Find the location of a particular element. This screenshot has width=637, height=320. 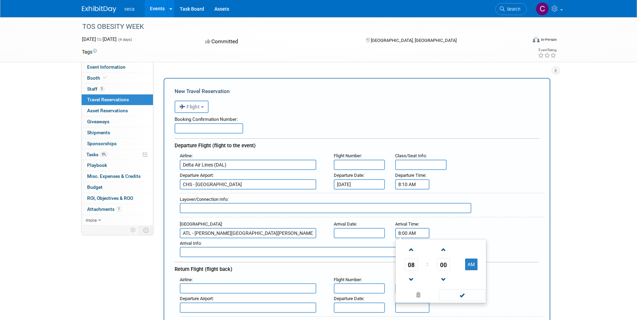

div: Event Rating is located at coordinates (547, 50).